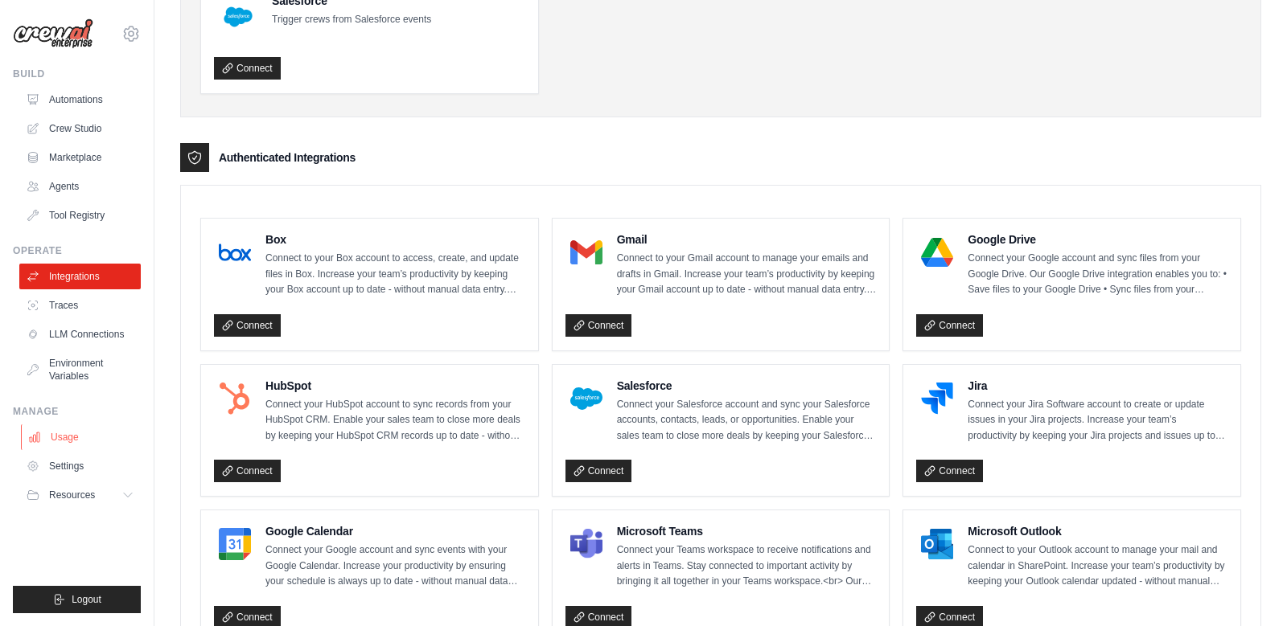 This screenshot has height=626, width=1287. What do you see at coordinates (80, 187) in the screenshot?
I see `a: Agents` at bounding box center [80, 187].